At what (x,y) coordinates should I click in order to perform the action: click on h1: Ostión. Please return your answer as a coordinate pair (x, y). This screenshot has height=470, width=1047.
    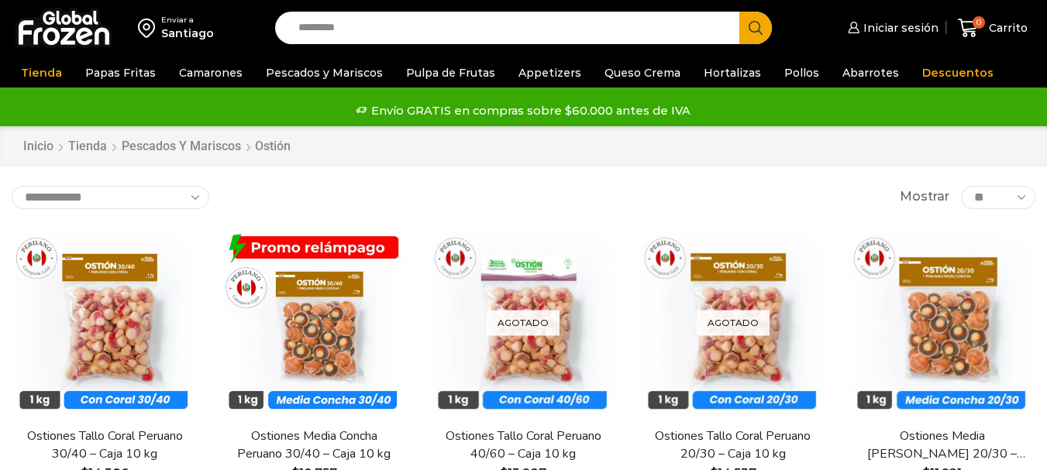
    Looking at the image, I should click on (273, 146).